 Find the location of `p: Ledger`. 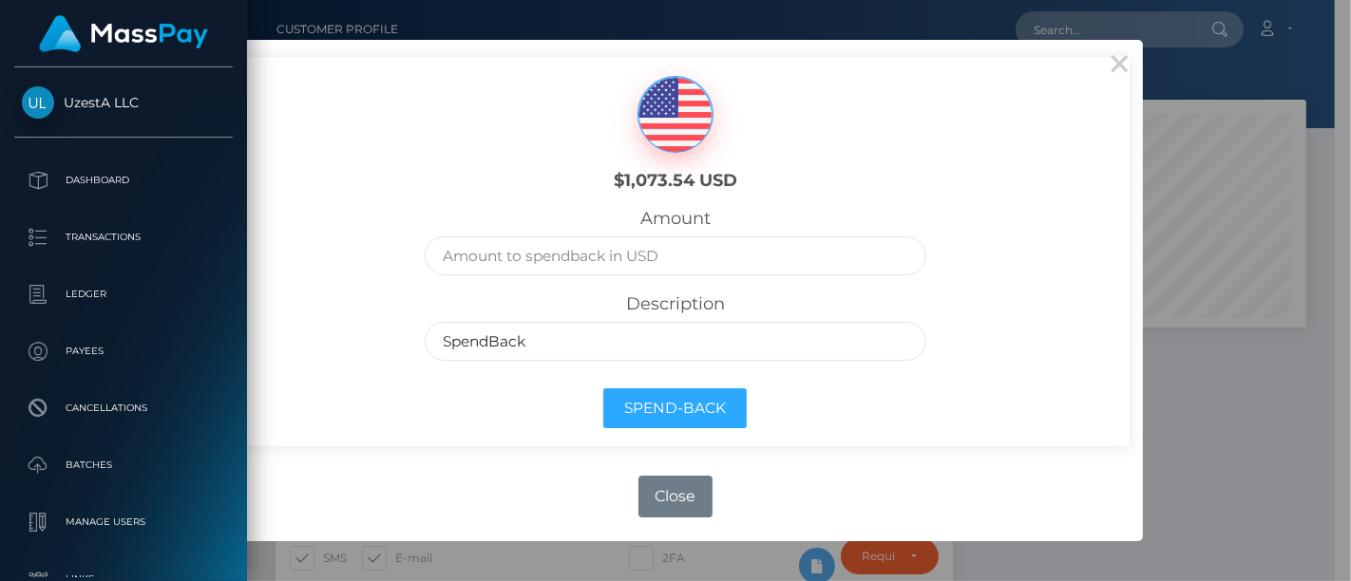

p: Ledger is located at coordinates (123, 294).